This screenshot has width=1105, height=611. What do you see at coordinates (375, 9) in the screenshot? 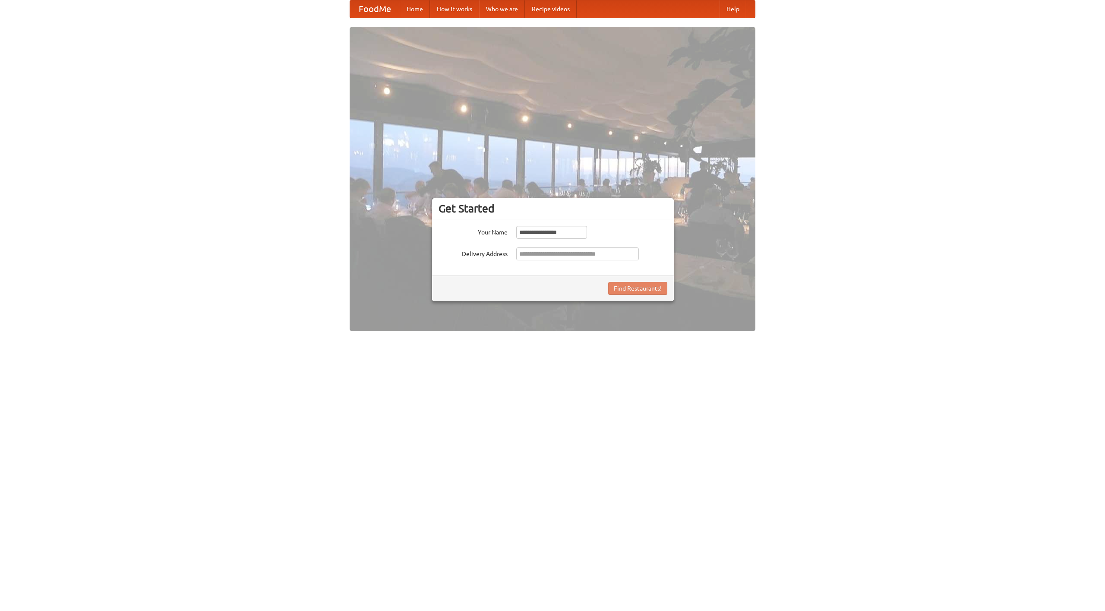
I see `a: FoodMe` at bounding box center [375, 9].